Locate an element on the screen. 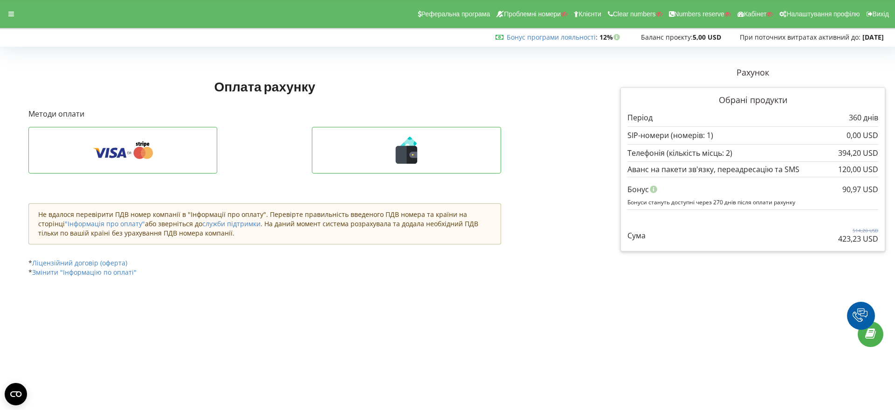 The image size is (895, 410). a: Ліцензійний договір (оферта) is located at coordinates (80, 263).